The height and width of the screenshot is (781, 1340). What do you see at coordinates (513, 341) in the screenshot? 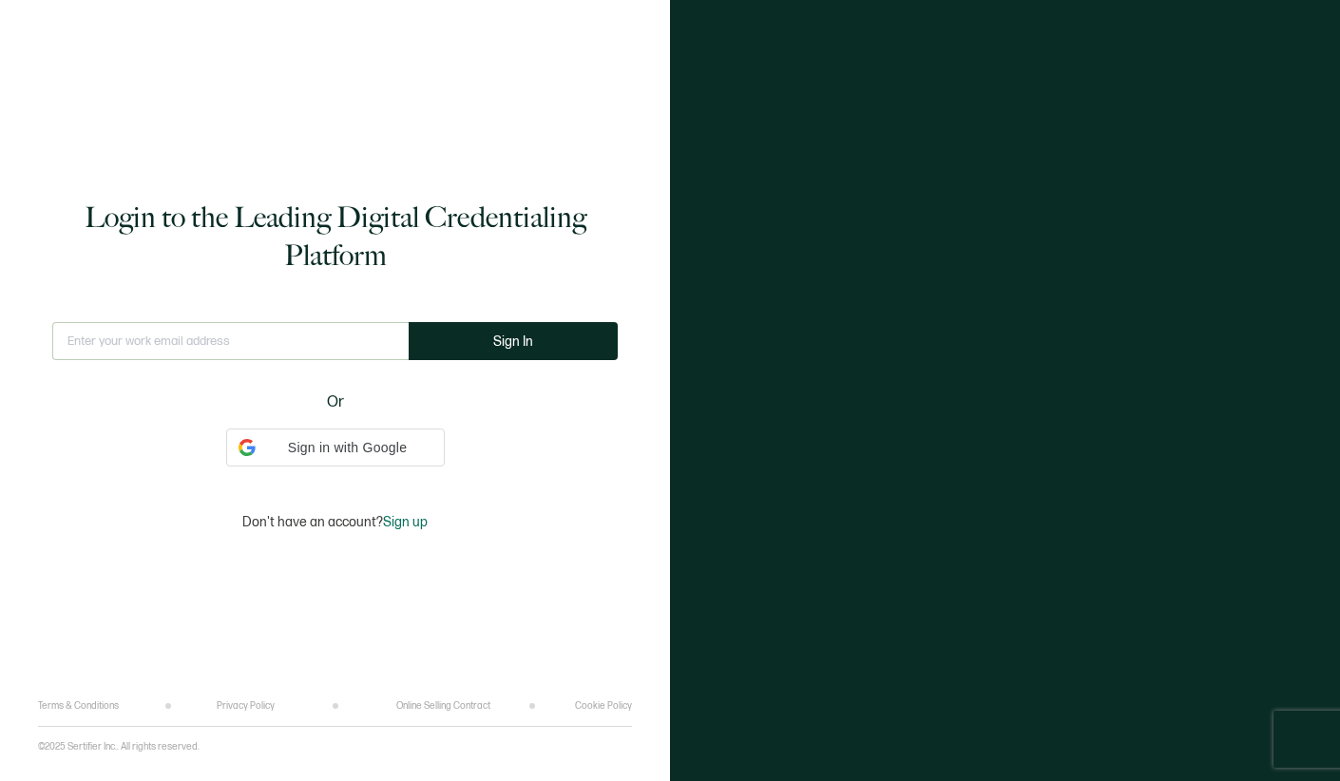
I see `button: Sign In` at bounding box center [513, 341].